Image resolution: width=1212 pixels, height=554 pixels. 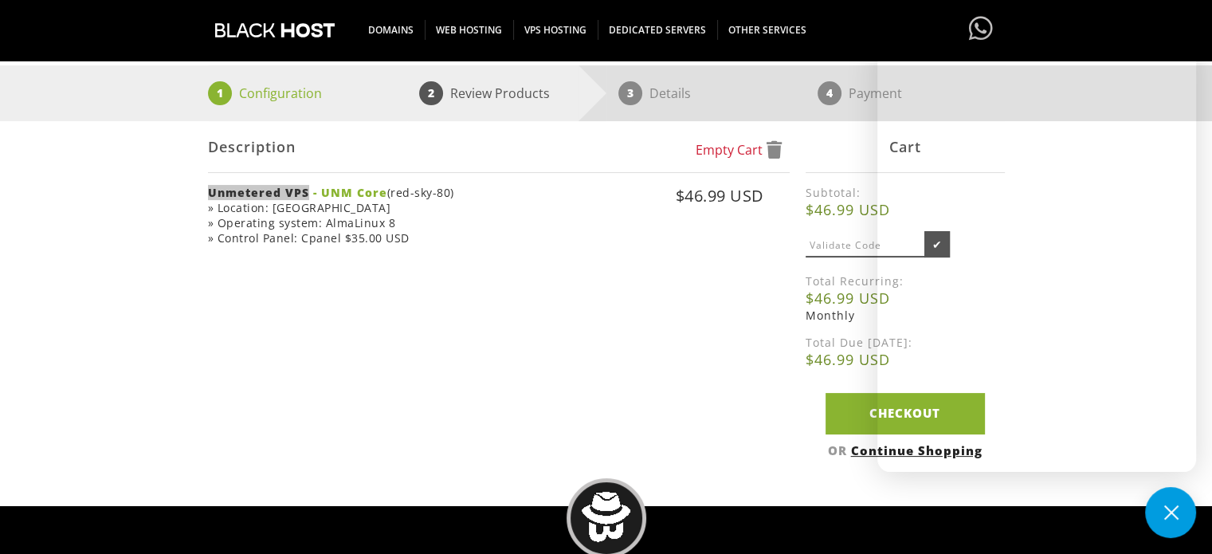 I want to click on a: Edit Configuration, so click(x=643, y=230).